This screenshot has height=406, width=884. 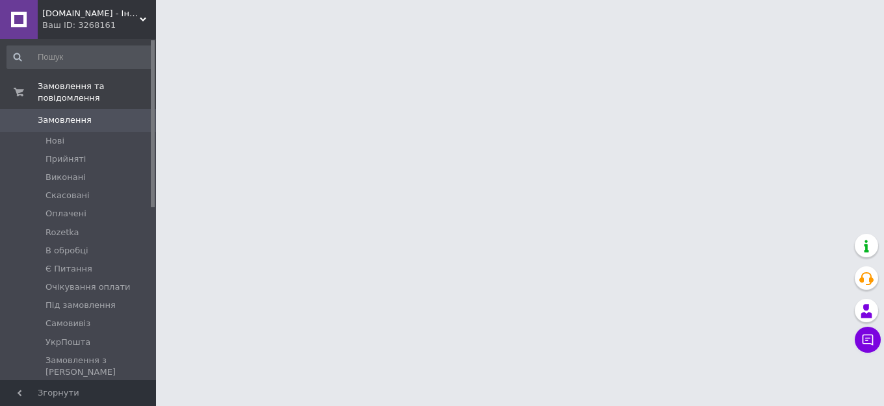 I want to click on span: Виконані, so click(x=66, y=177).